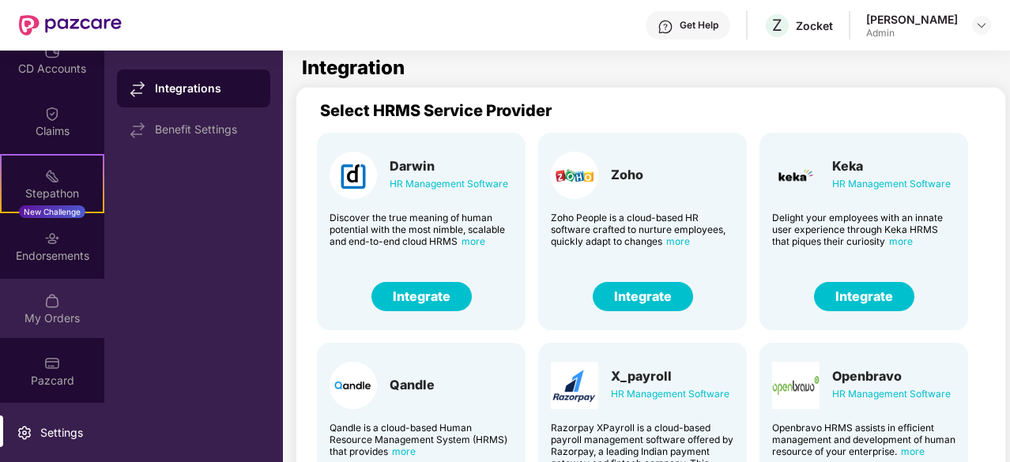 The height and width of the screenshot is (462, 1010). What do you see at coordinates (814, 25) in the screenshot?
I see `div: Zocket` at bounding box center [814, 25].